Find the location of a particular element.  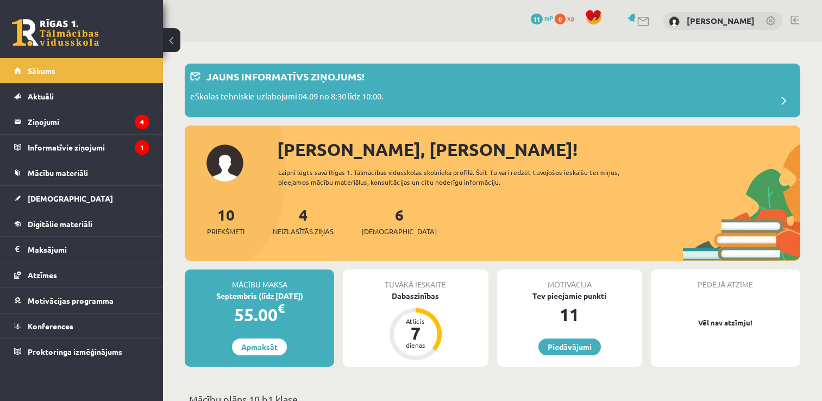

span: Mācību materiāli is located at coordinates (58, 173).